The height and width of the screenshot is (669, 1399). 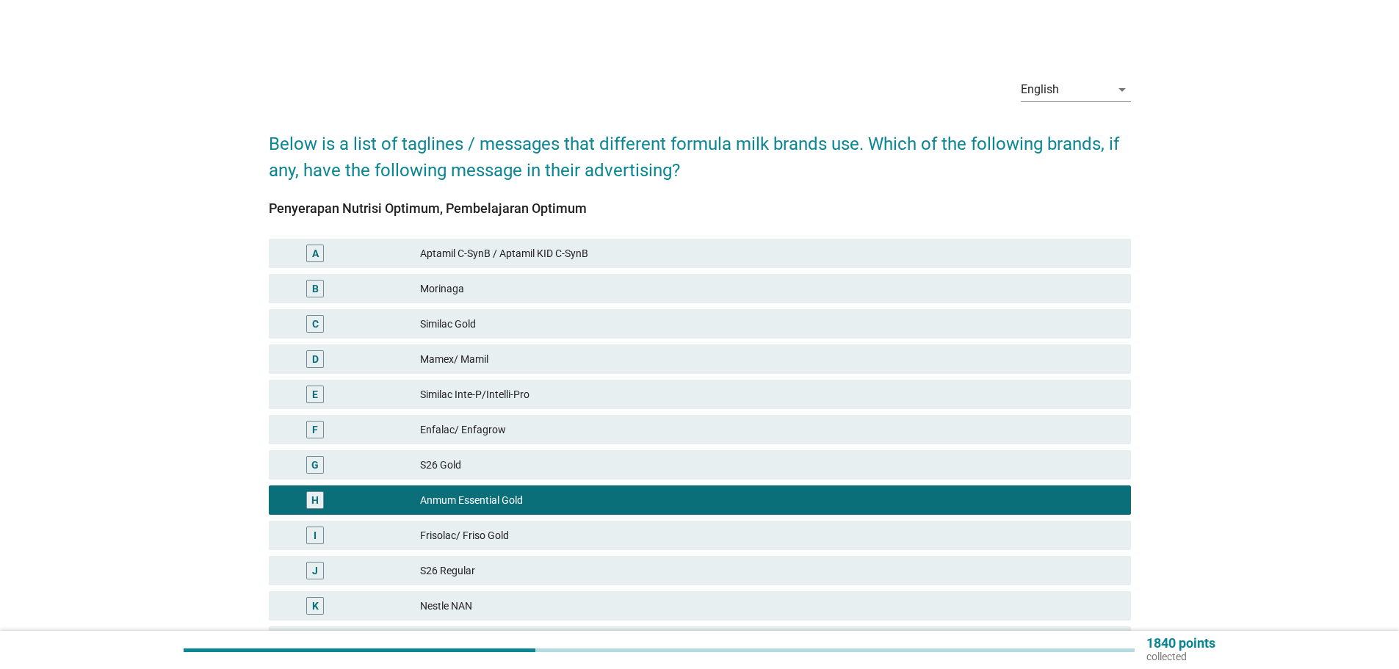 I want to click on div: B, so click(x=315, y=289).